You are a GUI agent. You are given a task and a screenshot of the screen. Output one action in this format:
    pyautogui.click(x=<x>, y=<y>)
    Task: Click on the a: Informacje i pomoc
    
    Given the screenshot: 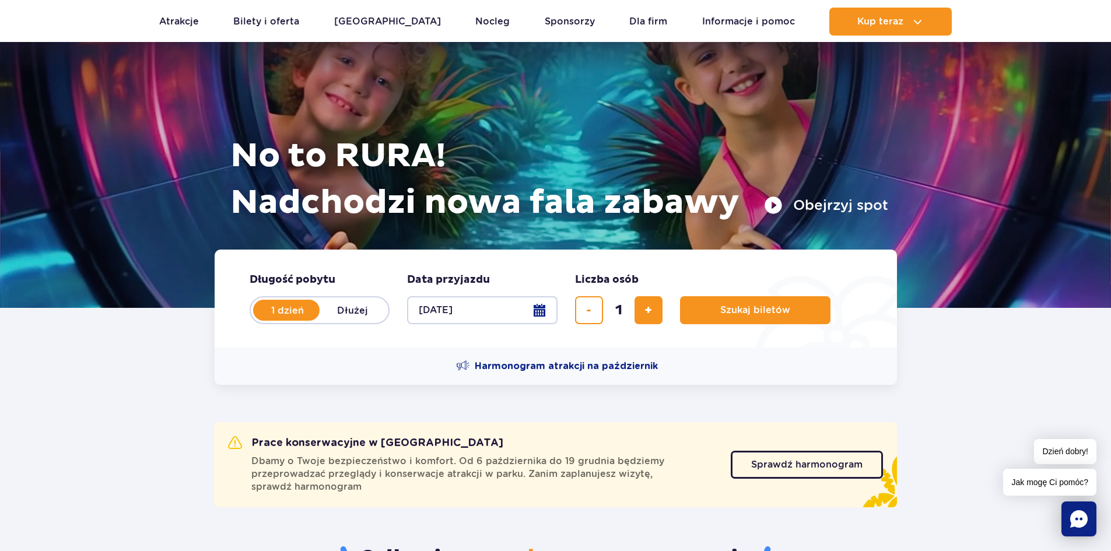 What is the action you would take?
    pyautogui.click(x=749, y=22)
    